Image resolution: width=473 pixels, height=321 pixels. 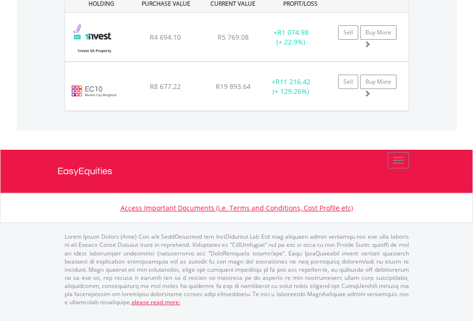 I want to click on div: + (+ 129.26%), so click(x=291, y=87).